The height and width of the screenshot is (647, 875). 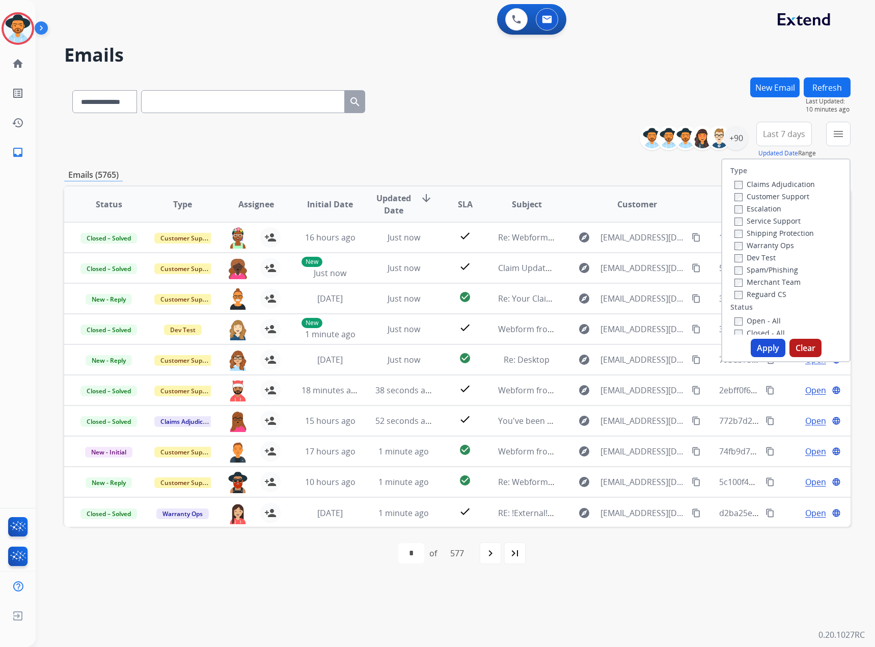 What do you see at coordinates (330, 421) in the screenshot?
I see `span: 15 hours ago` at bounding box center [330, 421].